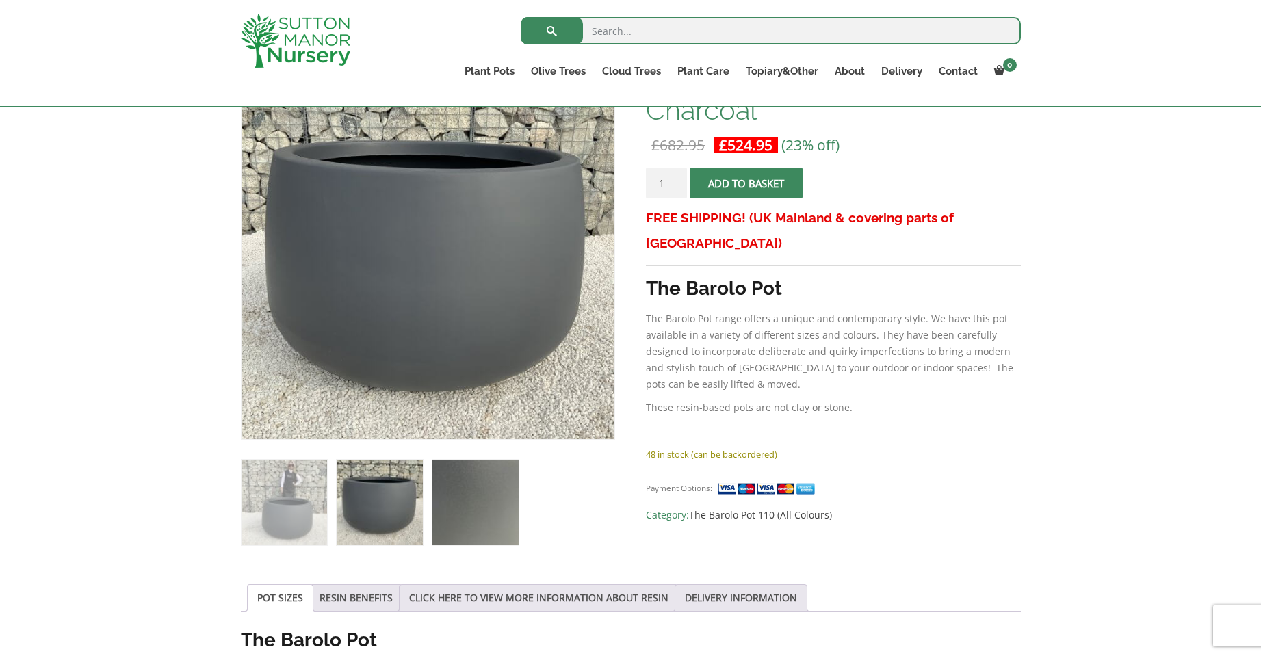 This screenshot has height=656, width=1261. I want to click on a: Topiary&Other, so click(782, 71).